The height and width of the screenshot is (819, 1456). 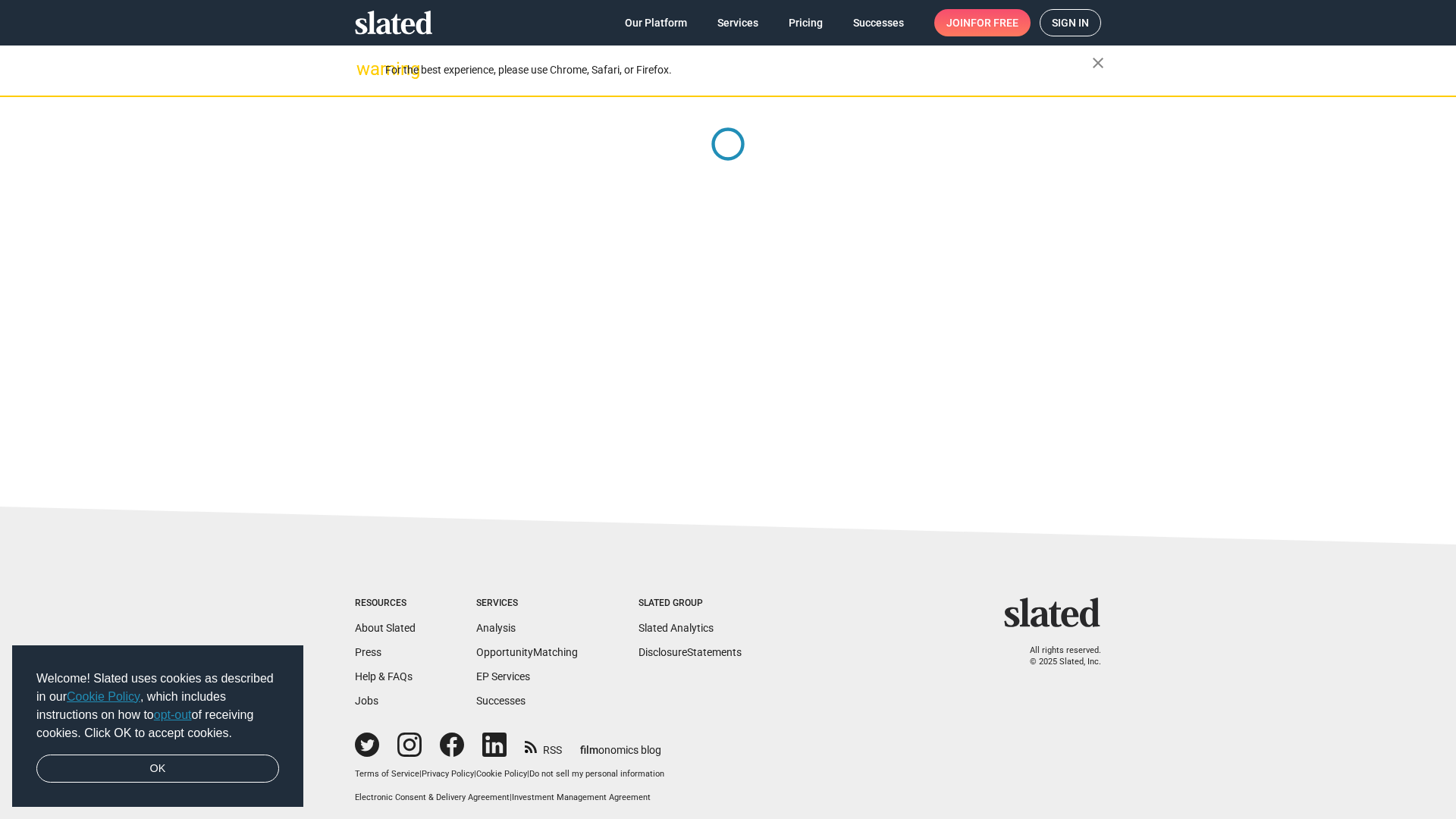 I want to click on a: OpportunityMatching, so click(x=528, y=653).